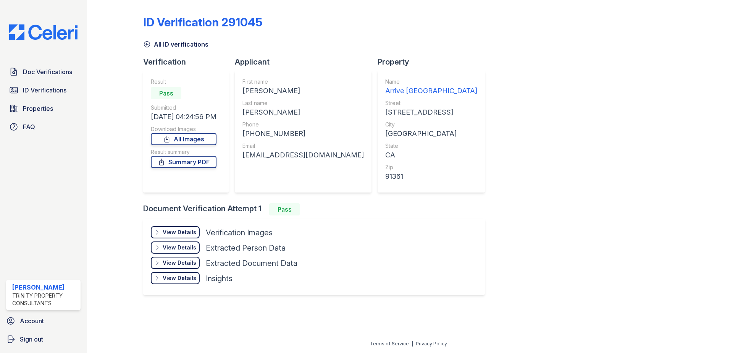  Describe the element at coordinates (38, 108) in the screenshot. I see `span: Properties` at that location.